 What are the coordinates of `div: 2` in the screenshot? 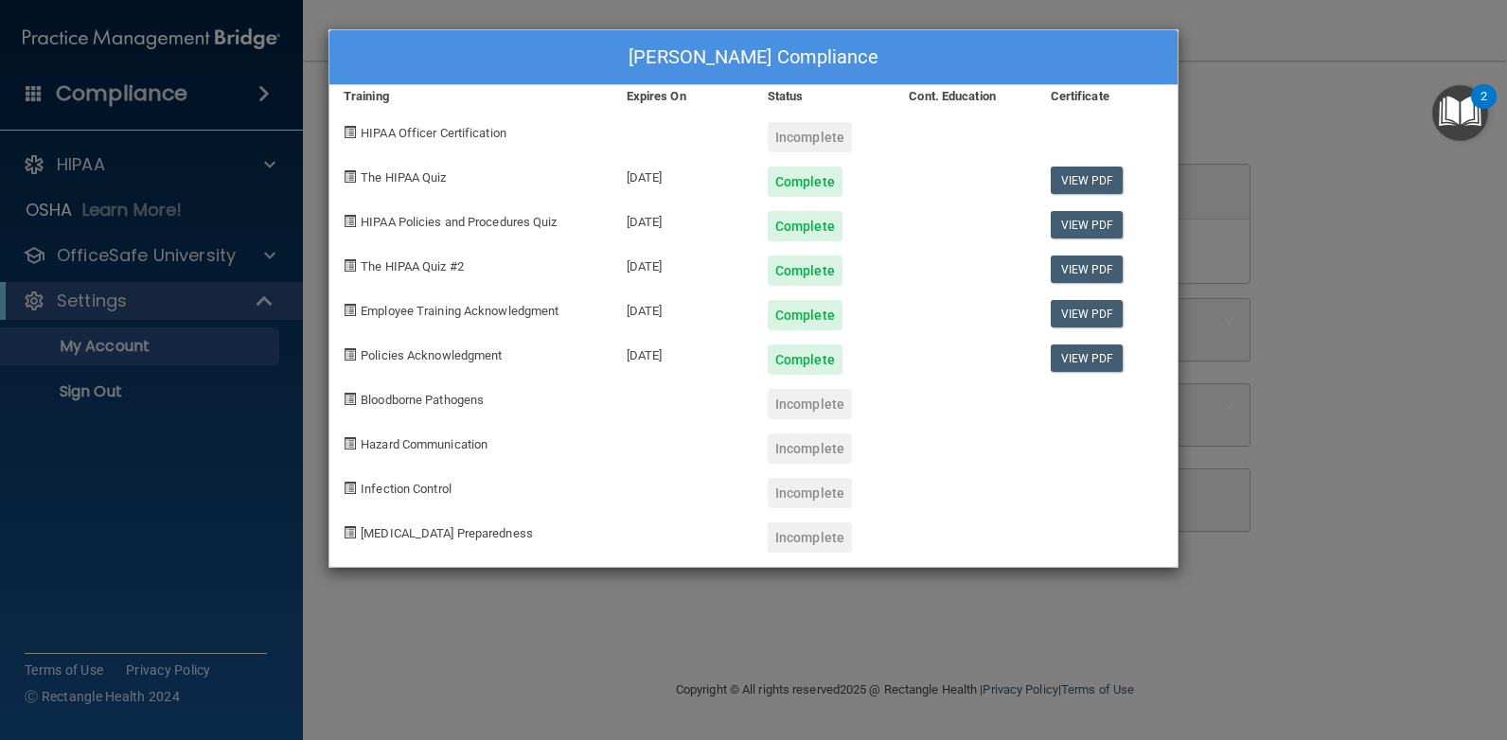 It's located at (1484, 109).